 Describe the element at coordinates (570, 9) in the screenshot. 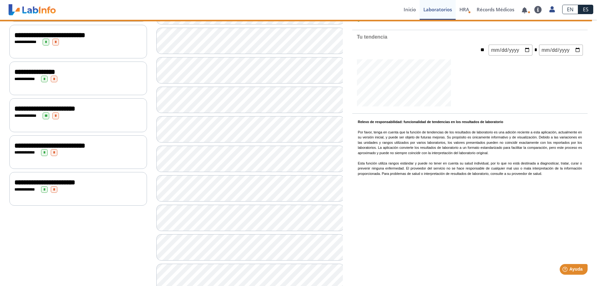

I see `a: EN` at that location.